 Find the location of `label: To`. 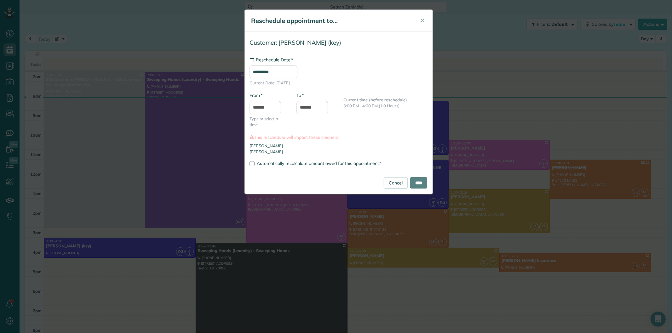

label: To is located at coordinates (300, 95).